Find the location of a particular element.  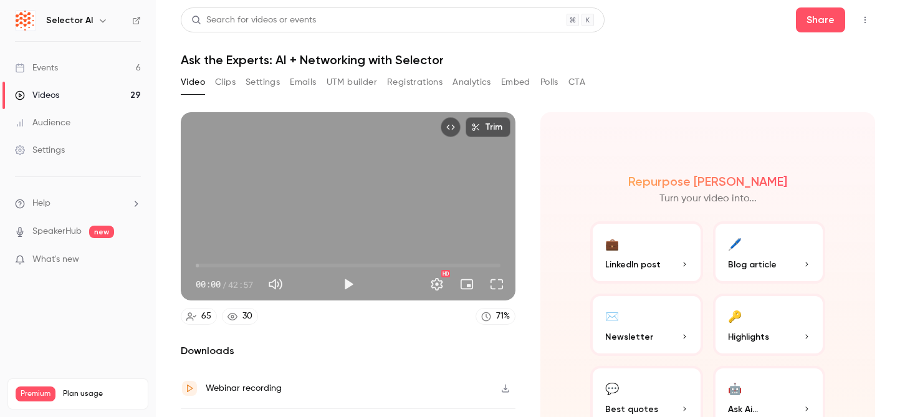

a: SpeakerHub is located at coordinates (57, 231).